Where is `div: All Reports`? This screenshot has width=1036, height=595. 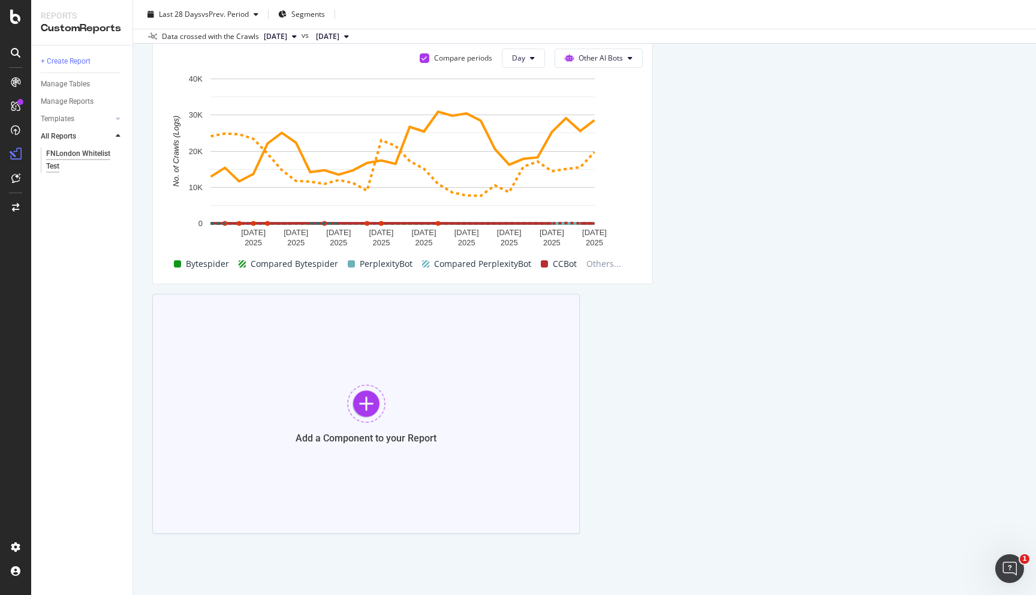
div: All Reports is located at coordinates (58, 136).